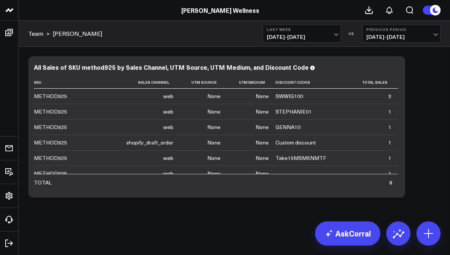 This screenshot has height=255, width=450. What do you see at coordinates (401, 29) in the screenshot?
I see `b: Previous Period` at bounding box center [401, 29].